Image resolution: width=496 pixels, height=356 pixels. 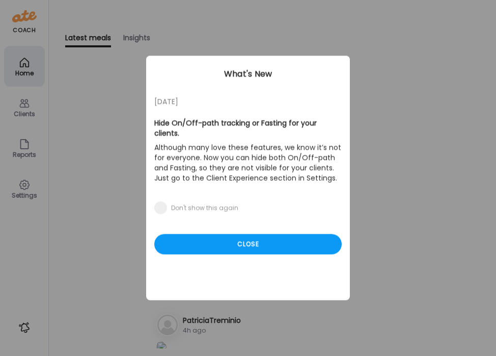 I want to click on div: Don't show this again, so click(x=205, y=208).